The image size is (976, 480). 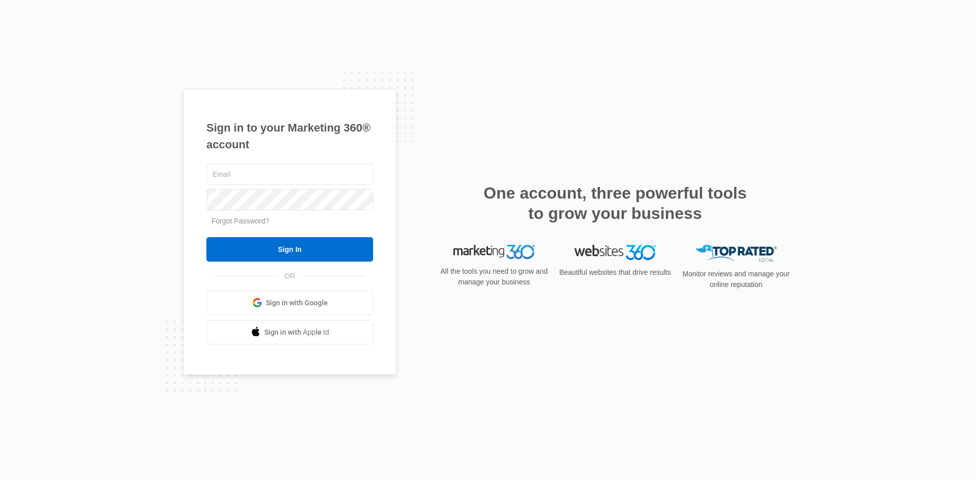 What do you see at coordinates (240, 221) in the screenshot?
I see `a: Forgot Password?` at bounding box center [240, 221].